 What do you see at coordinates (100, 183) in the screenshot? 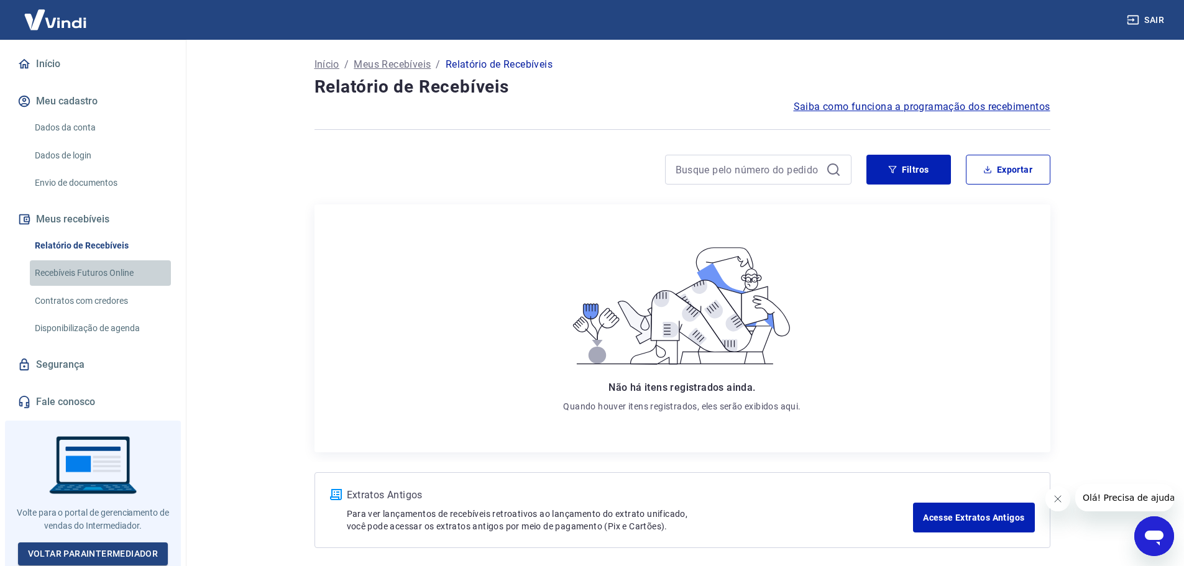
I see `a: Envio de documentos` at bounding box center [100, 183].